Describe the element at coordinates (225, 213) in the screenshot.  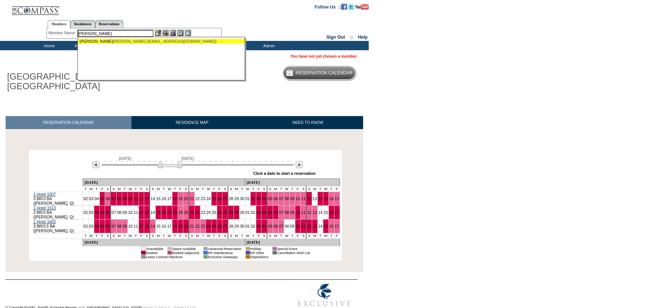
I see `a: 27` at that location.